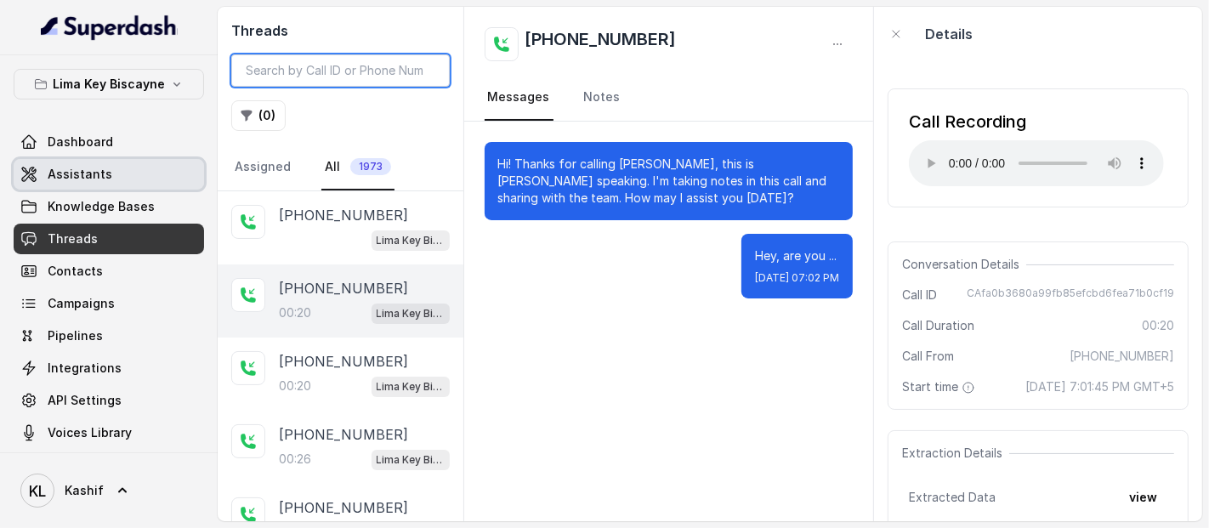  Describe the element at coordinates (80, 142) in the screenshot. I see `span: Dashboard` at that location.